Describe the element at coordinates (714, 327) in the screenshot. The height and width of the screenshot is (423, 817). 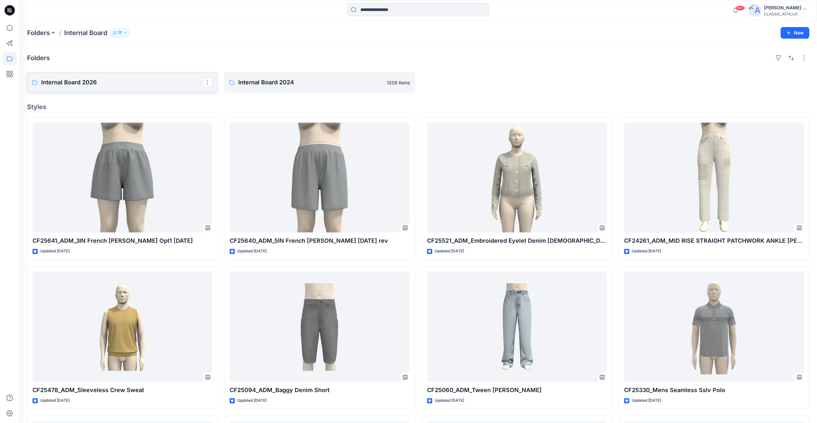
I see `a: CF25330_Mens Seamless Sslv Polo` at that location.